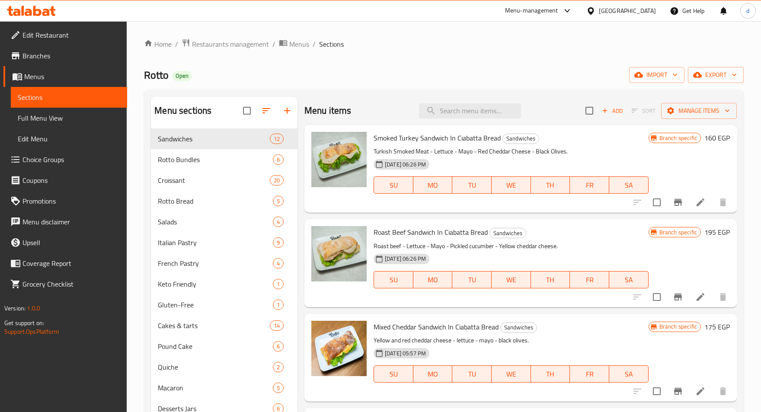 This screenshot has width=761, height=412. What do you see at coordinates (531, 11) in the screenshot?
I see `div: Menu-management` at bounding box center [531, 11].